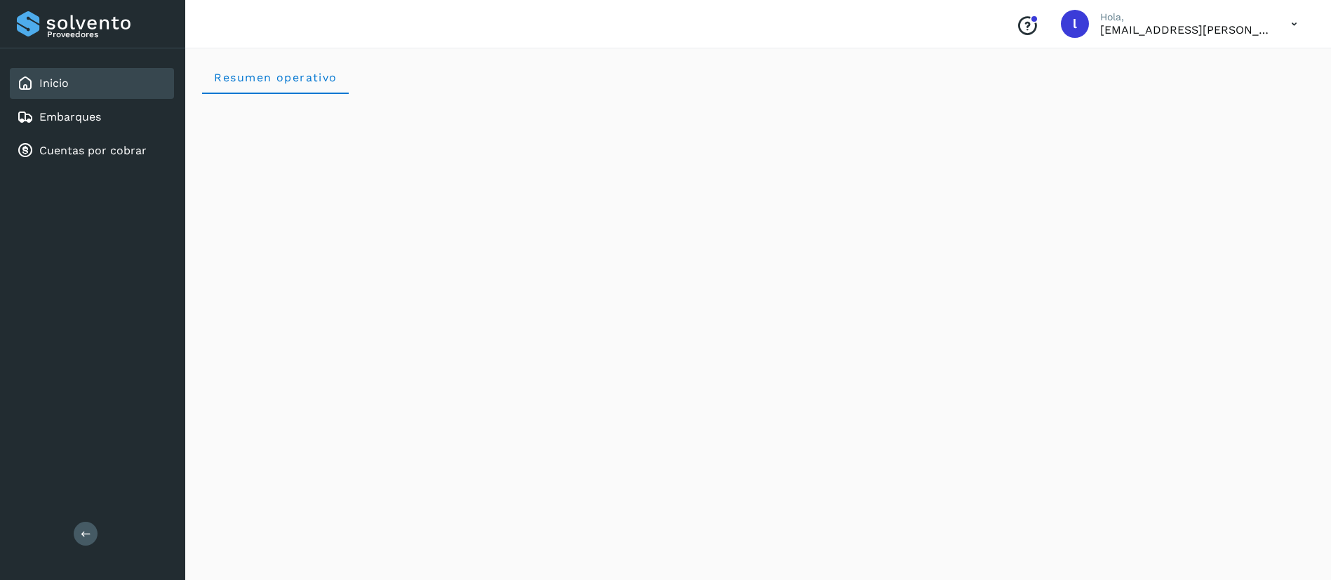 Image resolution: width=1331 pixels, height=580 pixels. What do you see at coordinates (93, 150) in the screenshot?
I see `a: Cuentas por cobrar` at bounding box center [93, 150].